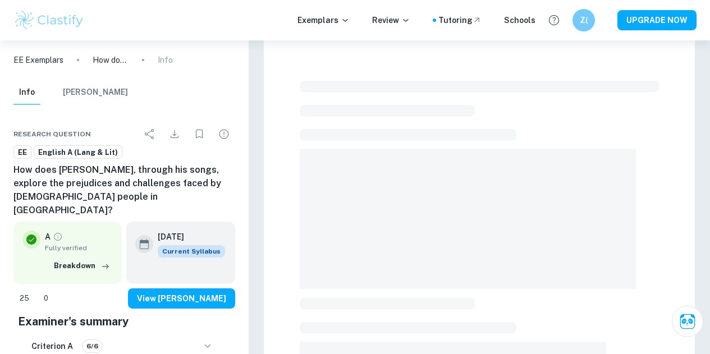 This screenshot has width=710, height=354. What do you see at coordinates (391, 20) in the screenshot?
I see `p: Review` at bounding box center [391, 20].